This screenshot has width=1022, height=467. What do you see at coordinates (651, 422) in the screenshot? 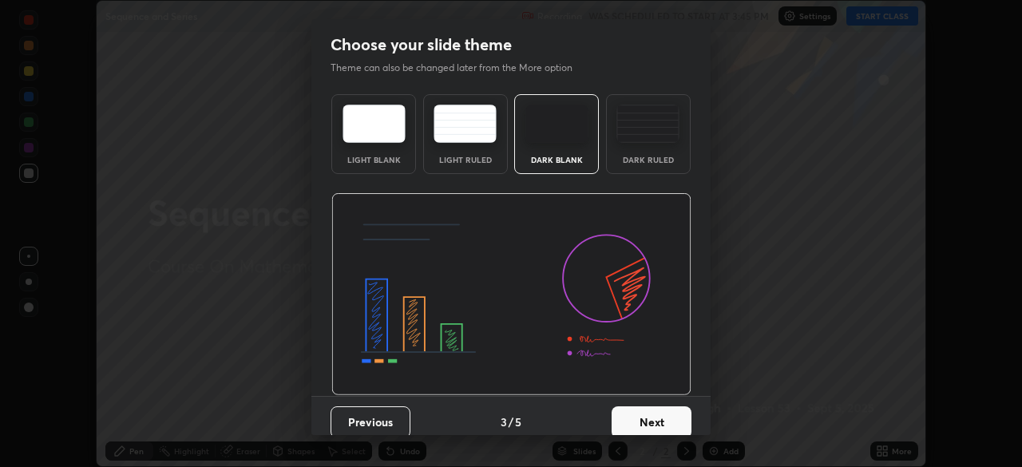
I see `button: Next` at bounding box center [651, 422].